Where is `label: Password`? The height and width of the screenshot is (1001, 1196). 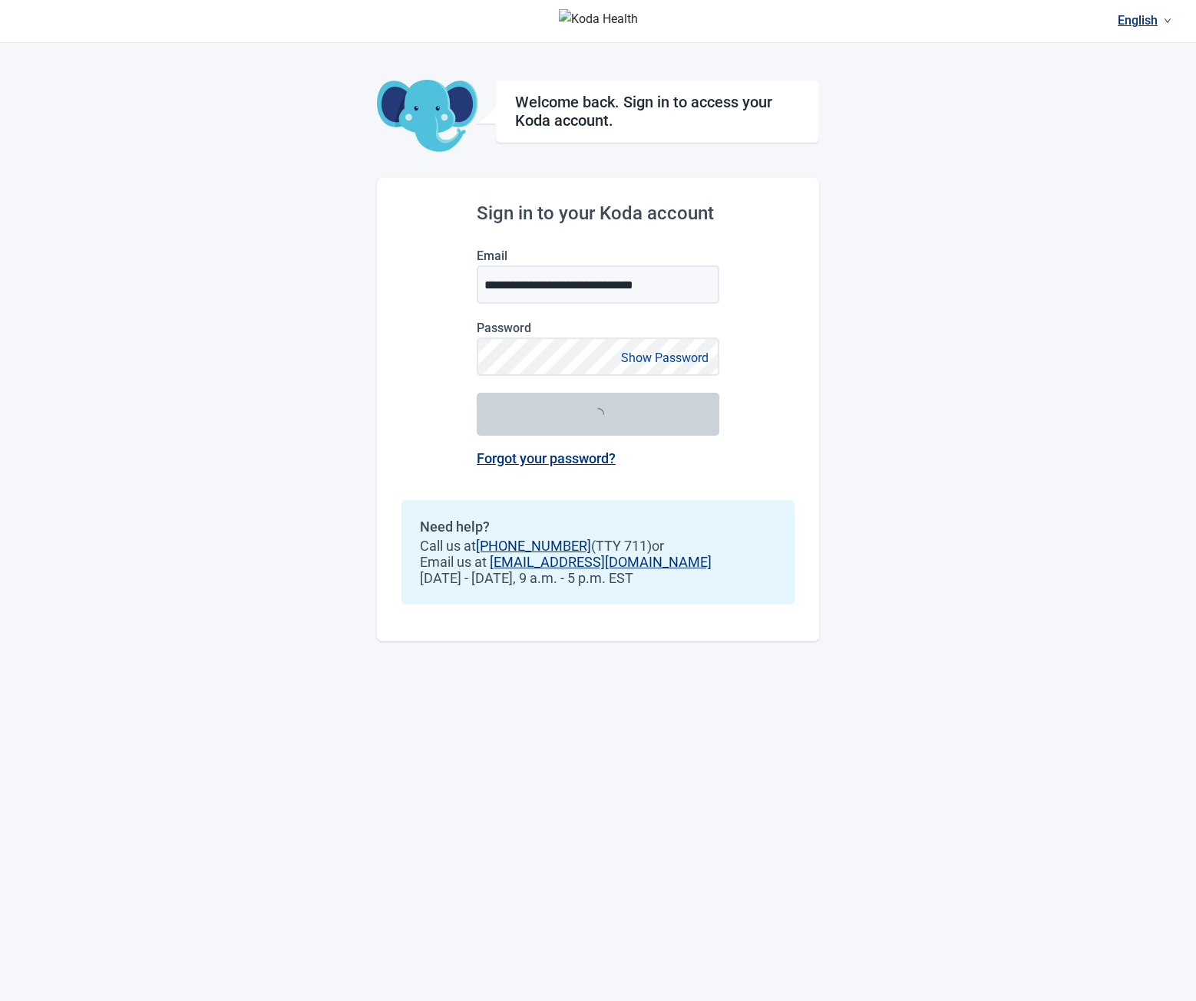
label: Password is located at coordinates (598, 328).